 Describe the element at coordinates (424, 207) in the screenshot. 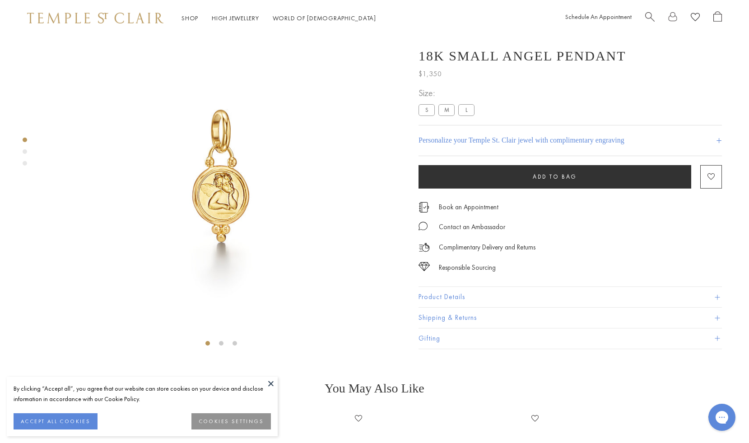

I see `img: icon_appointment.svg` at that location.